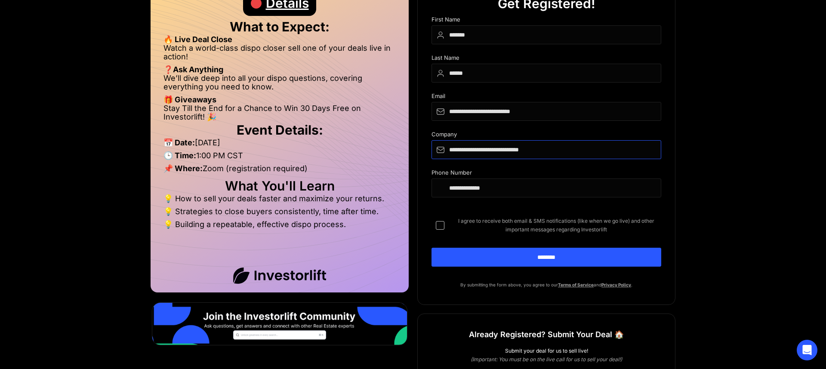 The height and width of the screenshot is (369, 826). I want to click on strong: Privacy Policy, so click(616, 285).